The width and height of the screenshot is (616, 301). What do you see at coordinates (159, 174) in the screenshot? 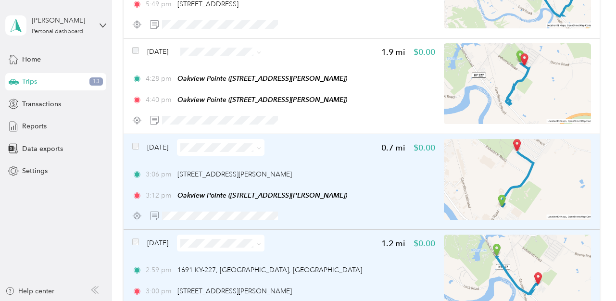
I see `span: 3:06 pm` at bounding box center [159, 174].